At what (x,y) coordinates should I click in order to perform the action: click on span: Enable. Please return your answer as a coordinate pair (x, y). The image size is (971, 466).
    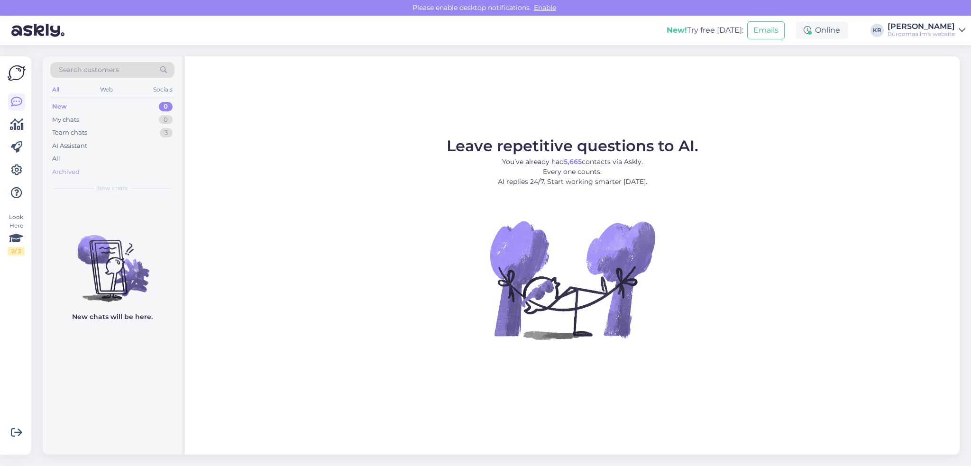
    Looking at the image, I should click on (545, 8).